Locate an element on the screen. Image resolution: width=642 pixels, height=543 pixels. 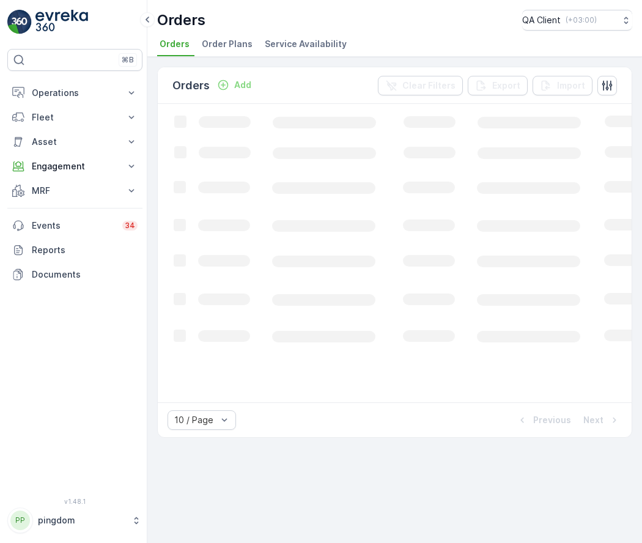
p: MRF is located at coordinates (75, 191).